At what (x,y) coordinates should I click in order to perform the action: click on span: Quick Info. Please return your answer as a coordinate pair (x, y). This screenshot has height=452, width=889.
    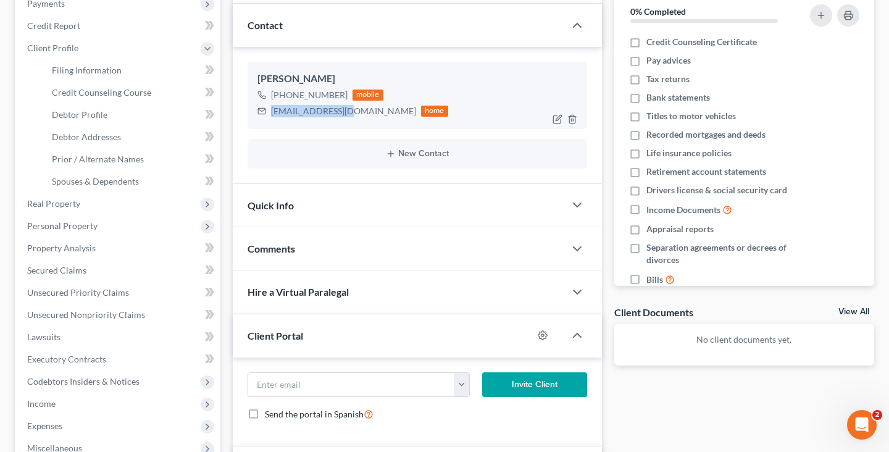
    Looking at the image, I should click on (270, 205).